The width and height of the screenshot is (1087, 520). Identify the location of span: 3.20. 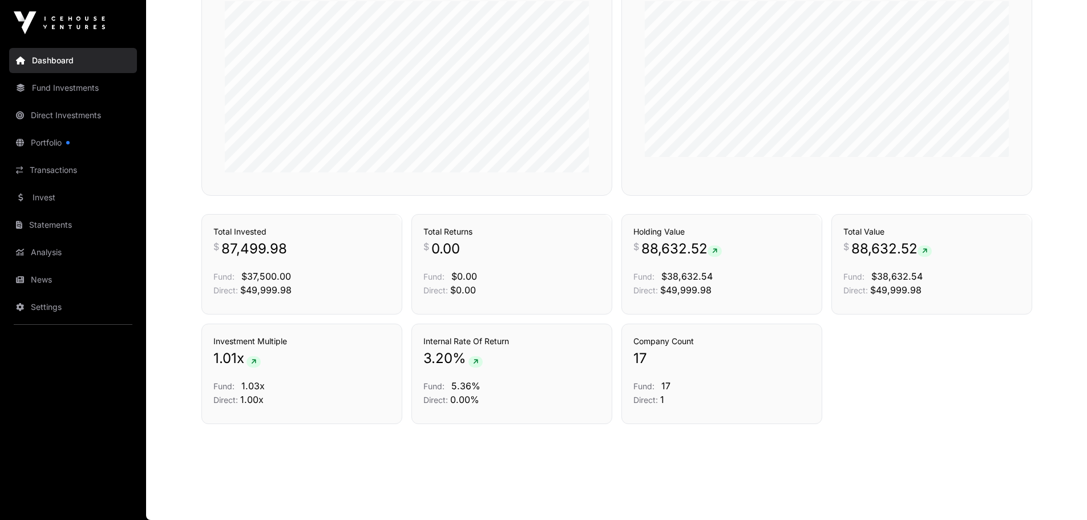
(437, 358).